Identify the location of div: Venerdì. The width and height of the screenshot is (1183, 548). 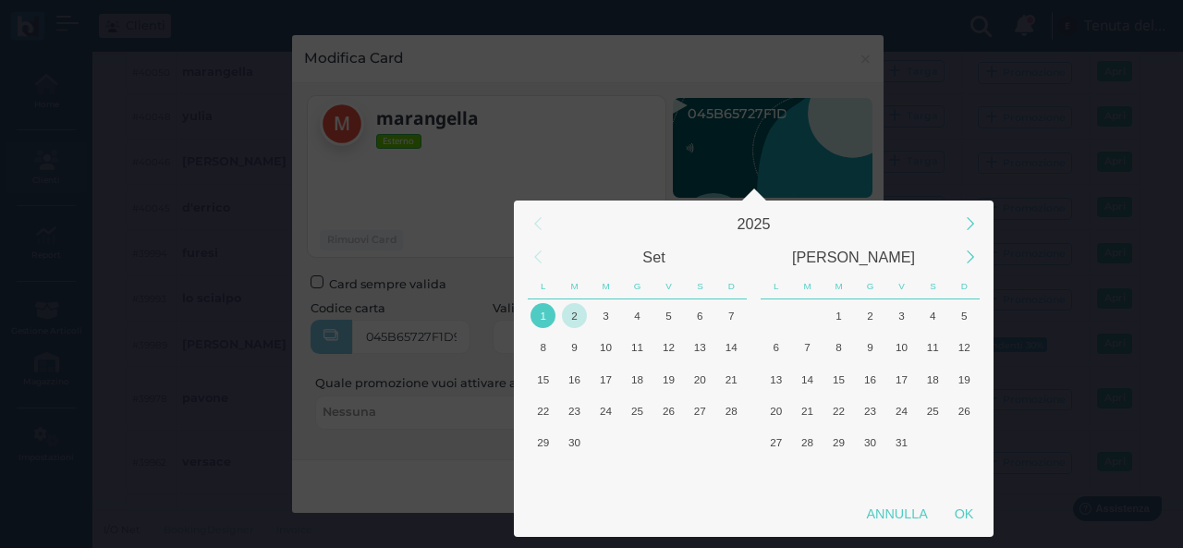
(902, 286).